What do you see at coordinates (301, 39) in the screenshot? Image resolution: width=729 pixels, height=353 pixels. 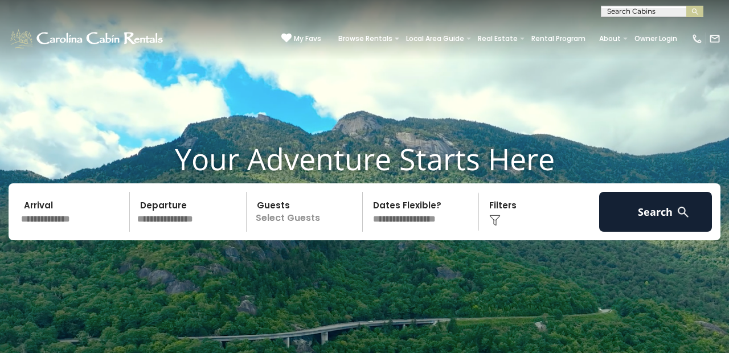 I see `a: My Favs` at bounding box center [301, 39].